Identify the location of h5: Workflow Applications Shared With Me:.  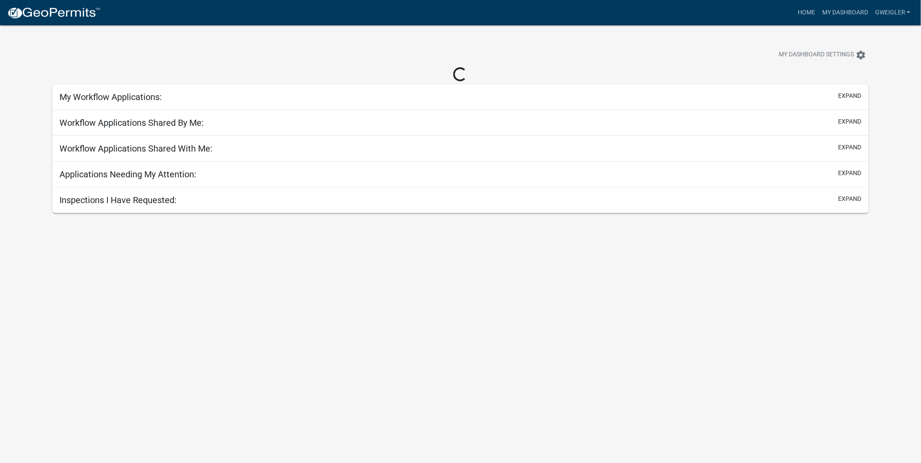
(136, 149).